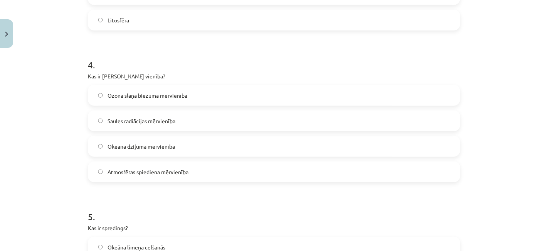  I want to click on input: Okeāna līmeņa celšanās, so click(100, 247).